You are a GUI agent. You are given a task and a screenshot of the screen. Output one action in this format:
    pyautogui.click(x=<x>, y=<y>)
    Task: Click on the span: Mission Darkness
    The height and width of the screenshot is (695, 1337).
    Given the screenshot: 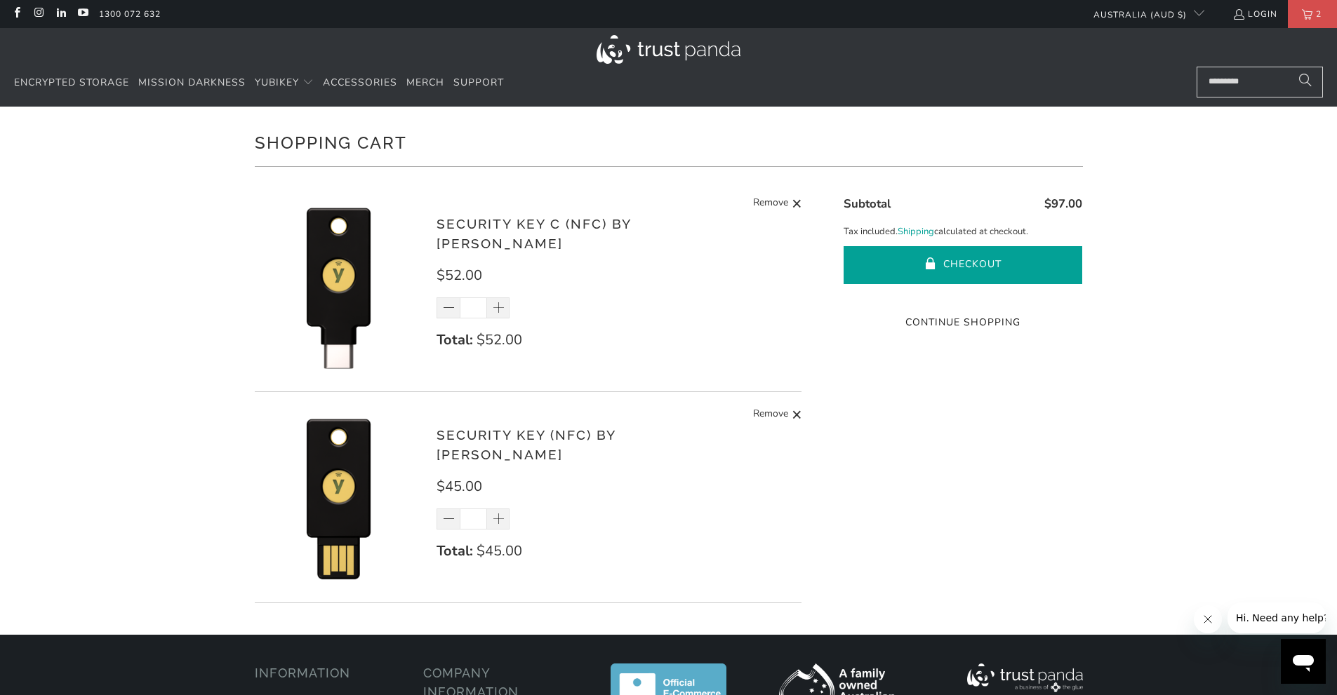 What is the action you would take?
    pyautogui.click(x=192, y=82)
    